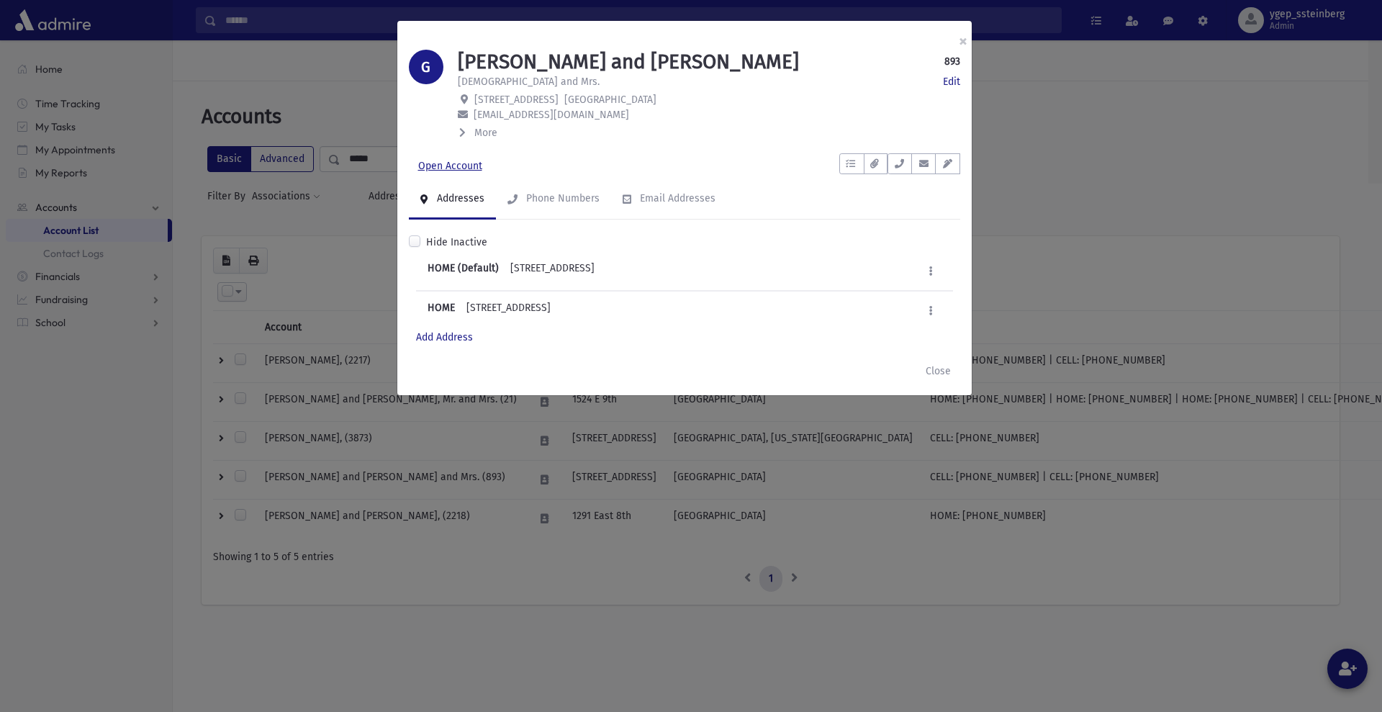  I want to click on div: Phone Numbers, so click(561, 198).